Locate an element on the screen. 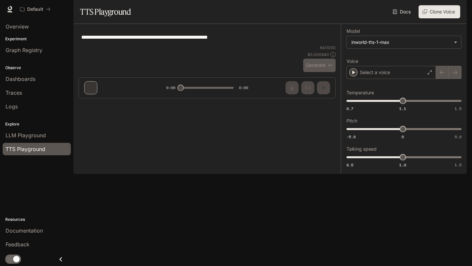 The width and height of the screenshot is (472, 266). p: Select a voice is located at coordinates (375, 72).